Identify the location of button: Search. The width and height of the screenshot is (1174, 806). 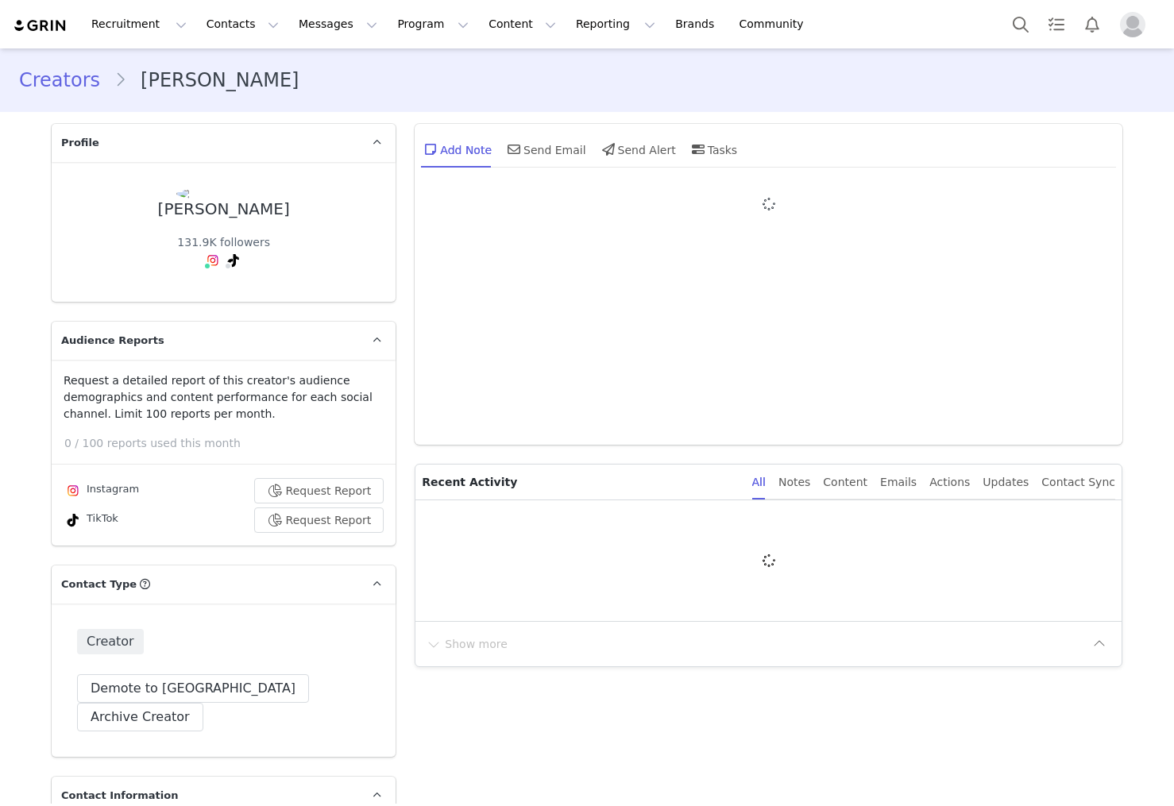
(1021, 24).